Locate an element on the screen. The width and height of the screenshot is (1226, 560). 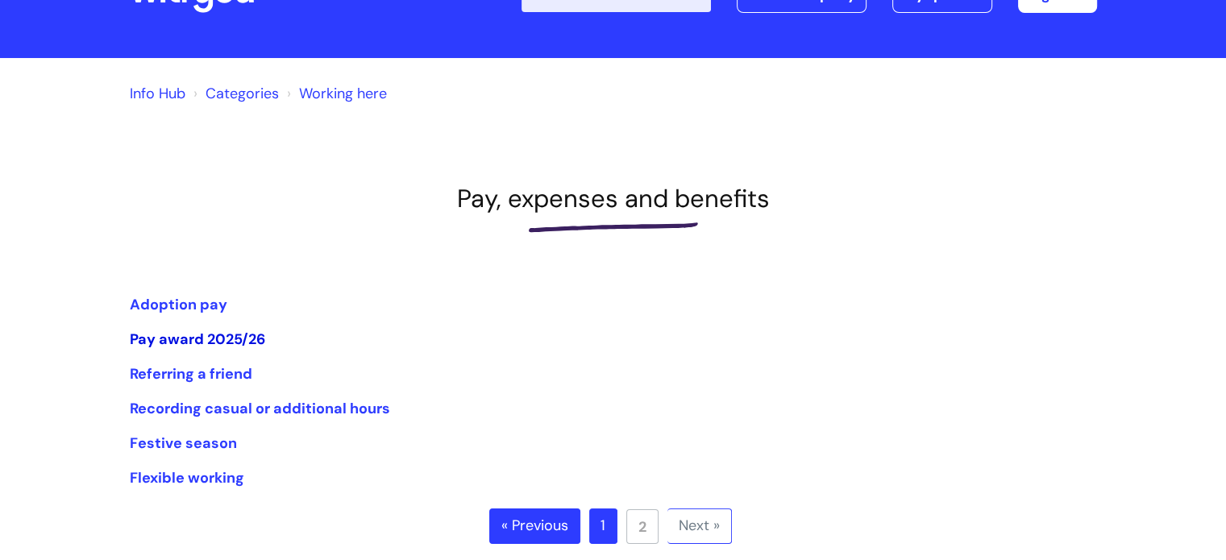
a: Referring a friend is located at coordinates (191, 374).